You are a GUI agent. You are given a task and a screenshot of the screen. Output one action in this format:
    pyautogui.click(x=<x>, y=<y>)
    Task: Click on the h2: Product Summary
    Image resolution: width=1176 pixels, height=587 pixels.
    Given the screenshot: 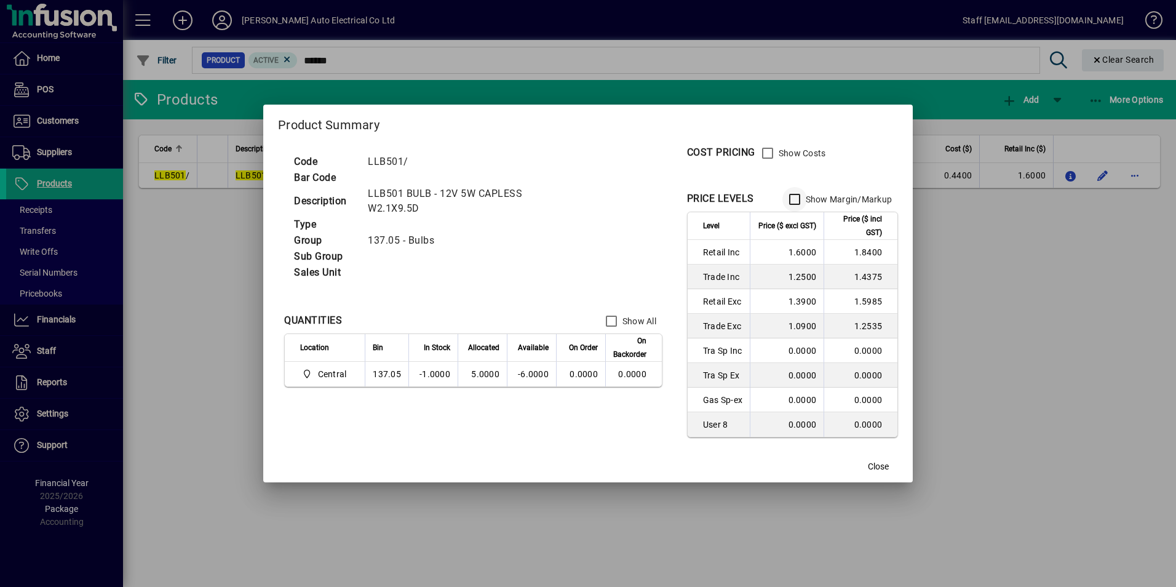 What is the action you would take?
    pyautogui.click(x=588, y=122)
    